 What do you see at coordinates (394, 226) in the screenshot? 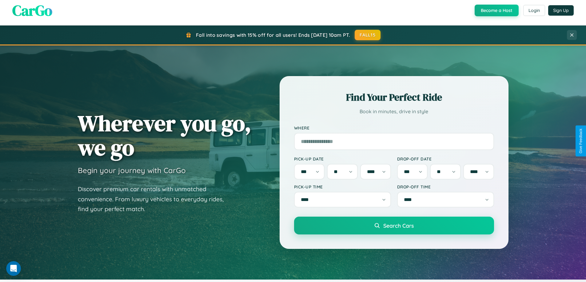
I see `button: Search Cars` at bounding box center [394, 226].